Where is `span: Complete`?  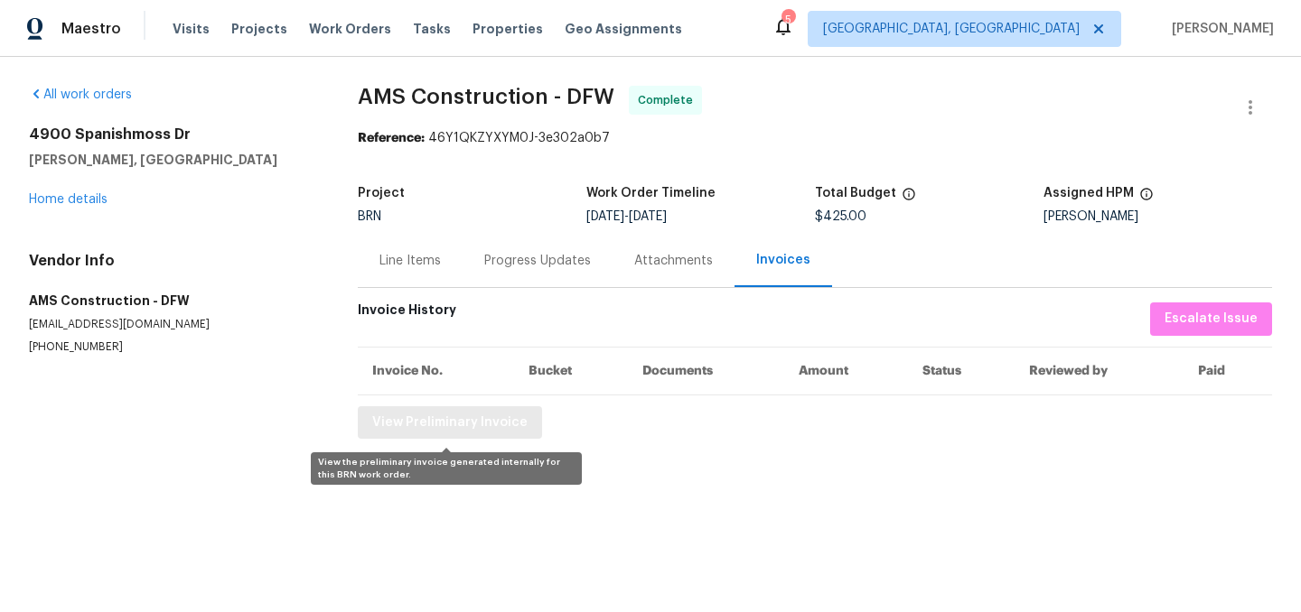
span: Complete is located at coordinates (668, 100).